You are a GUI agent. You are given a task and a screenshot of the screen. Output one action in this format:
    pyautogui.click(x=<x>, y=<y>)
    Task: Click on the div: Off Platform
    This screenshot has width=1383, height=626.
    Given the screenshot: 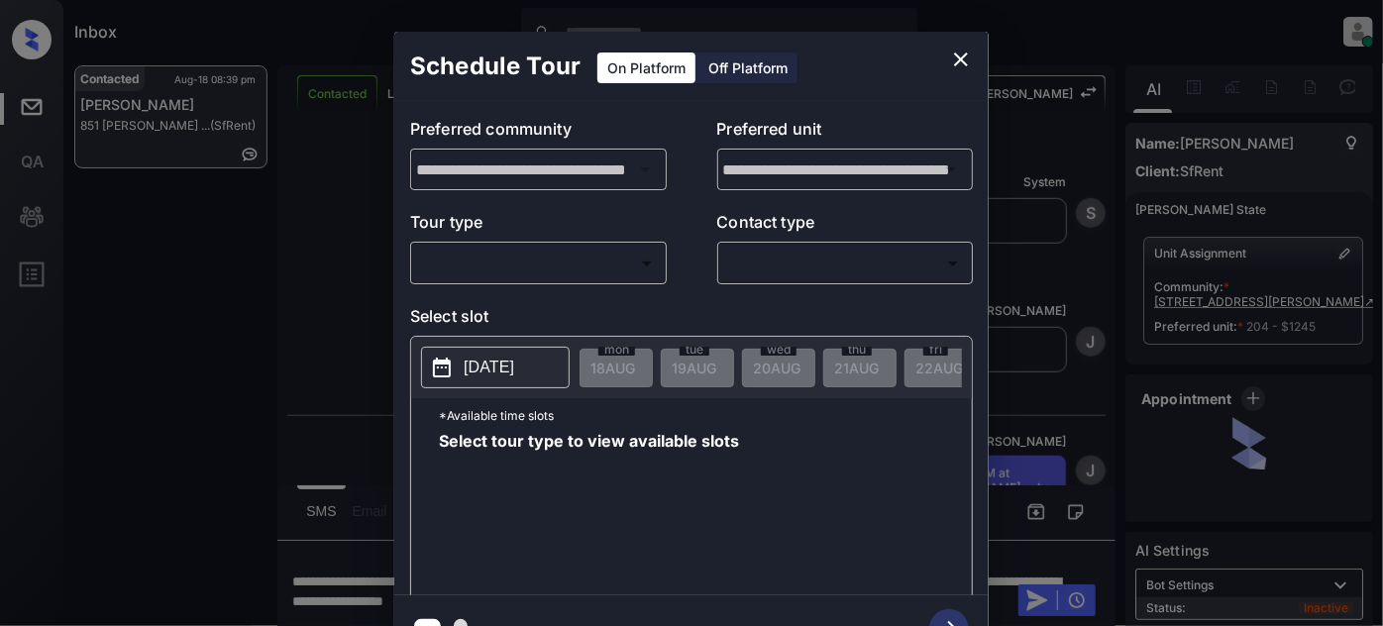 What is the action you would take?
    pyautogui.click(x=748, y=67)
    